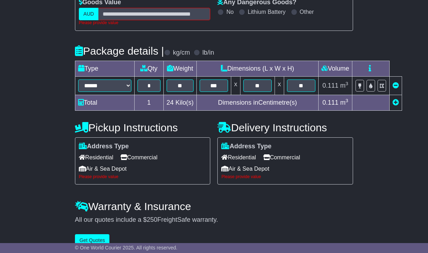 This screenshot has height=253, width=428. Describe the element at coordinates (104, 103) in the screenshot. I see `td: Total` at that location.